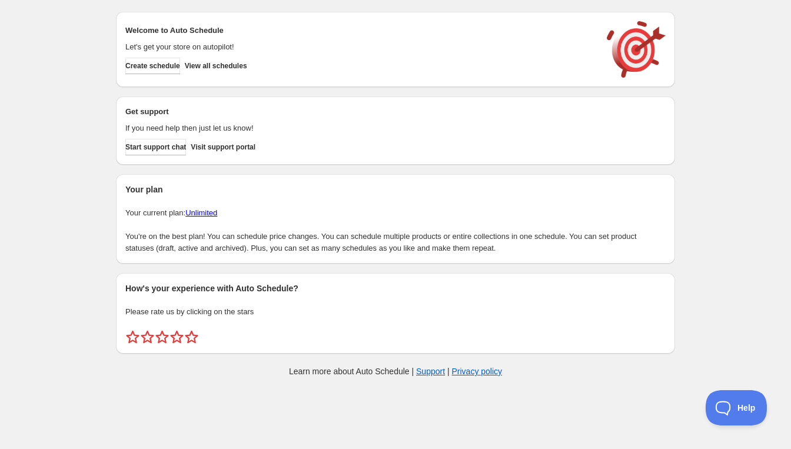 The width and height of the screenshot is (791, 449). Describe the element at coordinates (395, 213) in the screenshot. I see `p: Your current plan:` at that location.